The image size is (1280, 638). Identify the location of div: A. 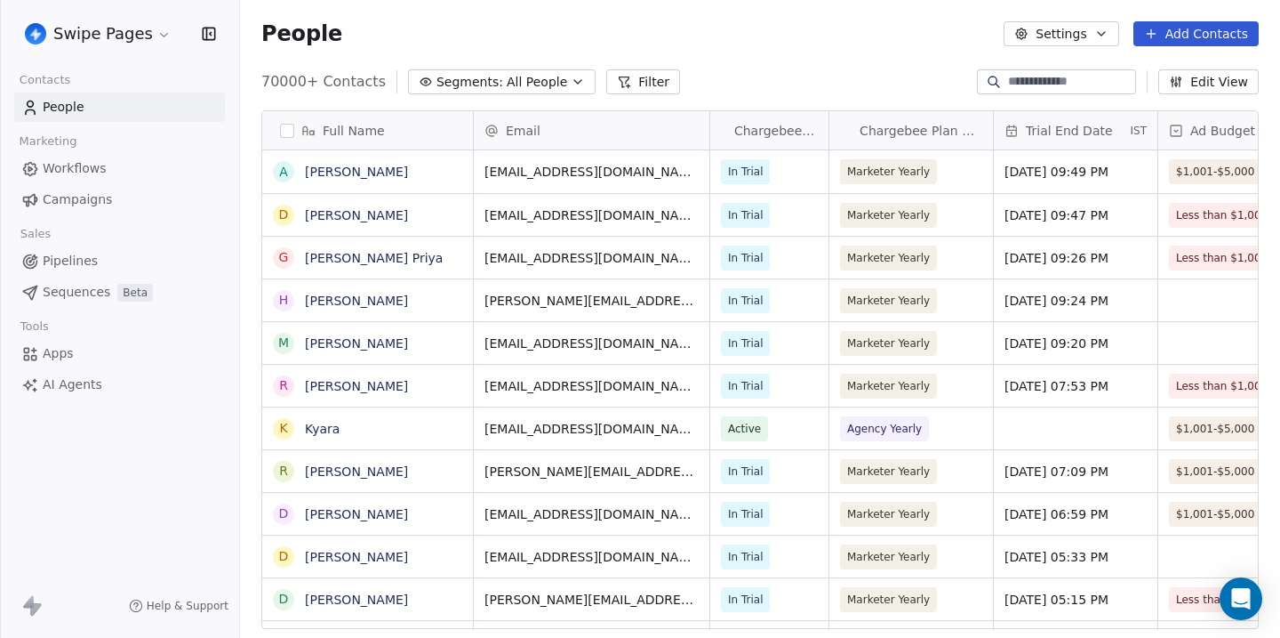
(284, 172).